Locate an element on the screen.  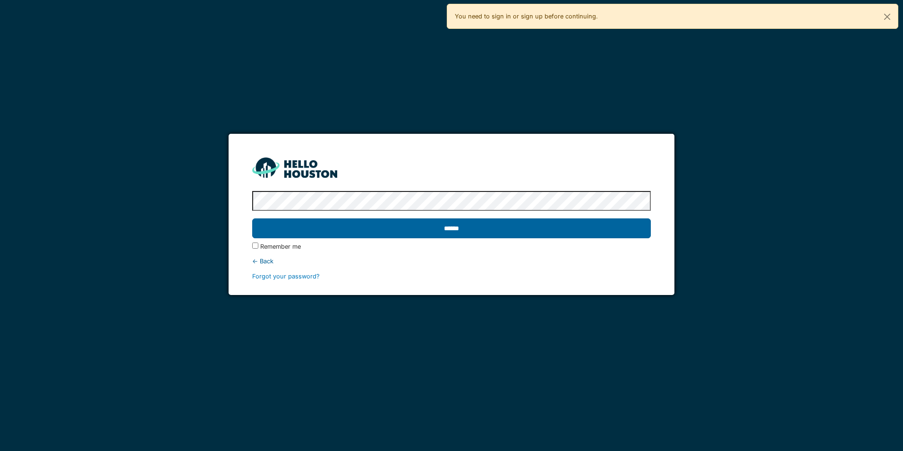
button: Close is located at coordinates (887, 17).